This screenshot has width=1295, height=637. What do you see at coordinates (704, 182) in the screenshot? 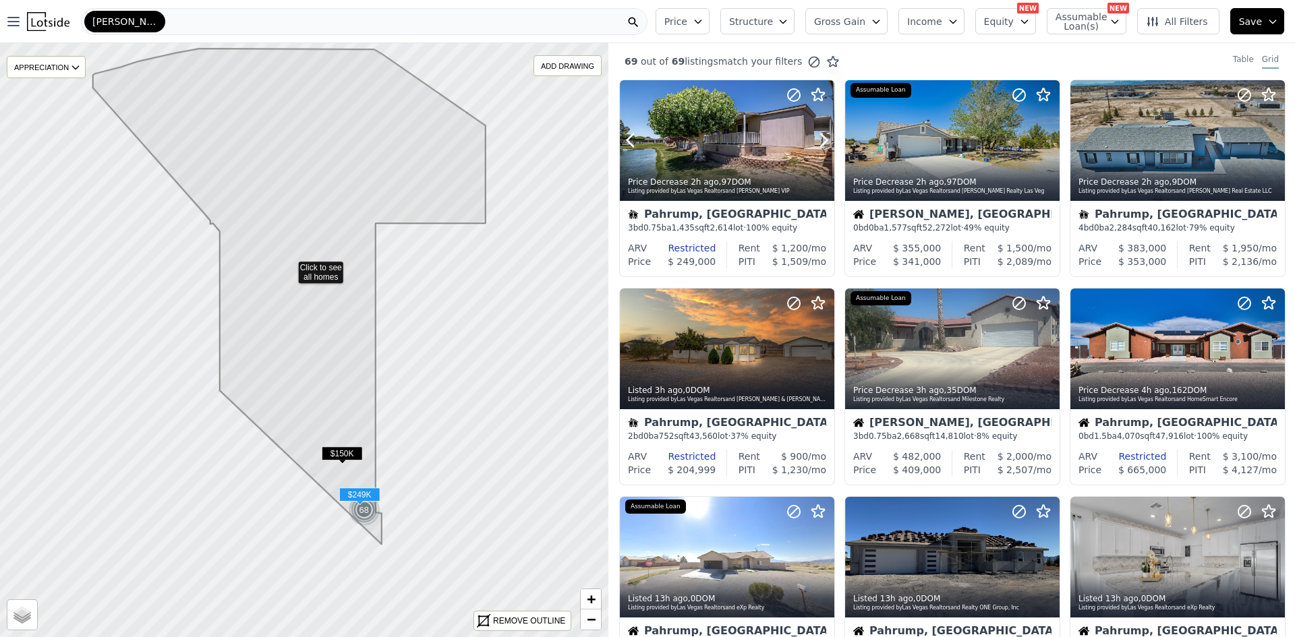
I see `time: 2025-08-28 19:07` at bounding box center [704, 182].